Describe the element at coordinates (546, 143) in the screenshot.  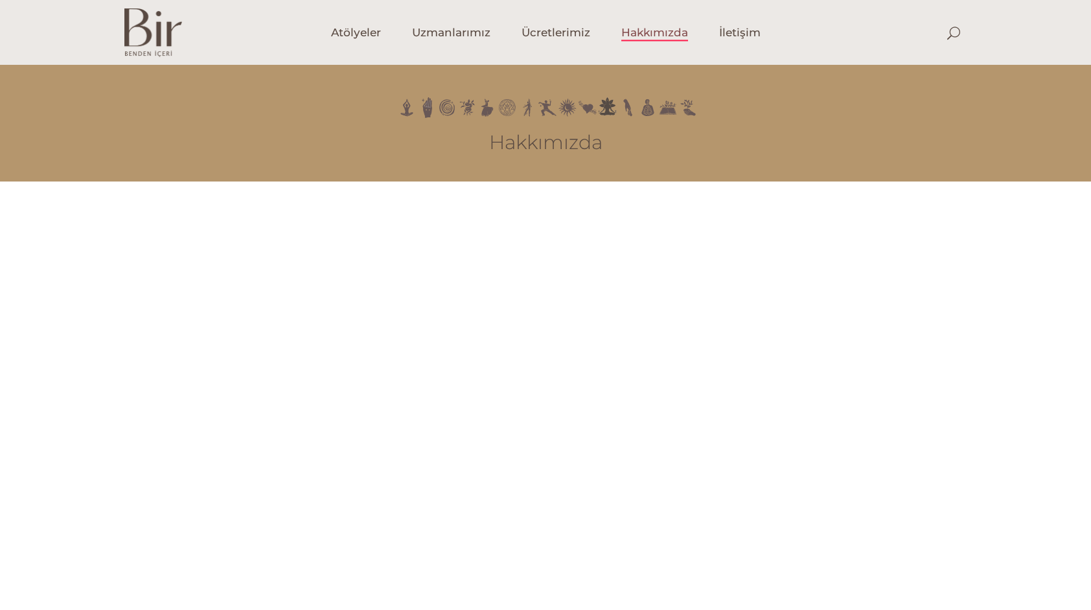
I see `h3: Hakkımızda` at that location.